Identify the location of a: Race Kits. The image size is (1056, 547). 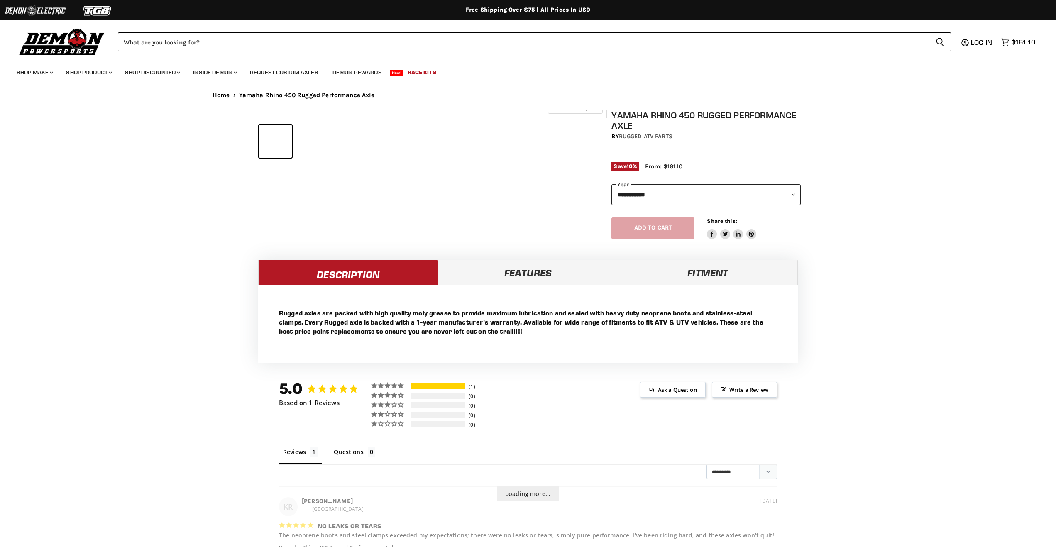
(422, 72).